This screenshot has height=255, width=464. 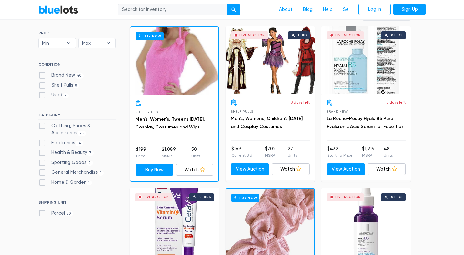 I want to click on h6: CATEGORY, so click(x=77, y=116).